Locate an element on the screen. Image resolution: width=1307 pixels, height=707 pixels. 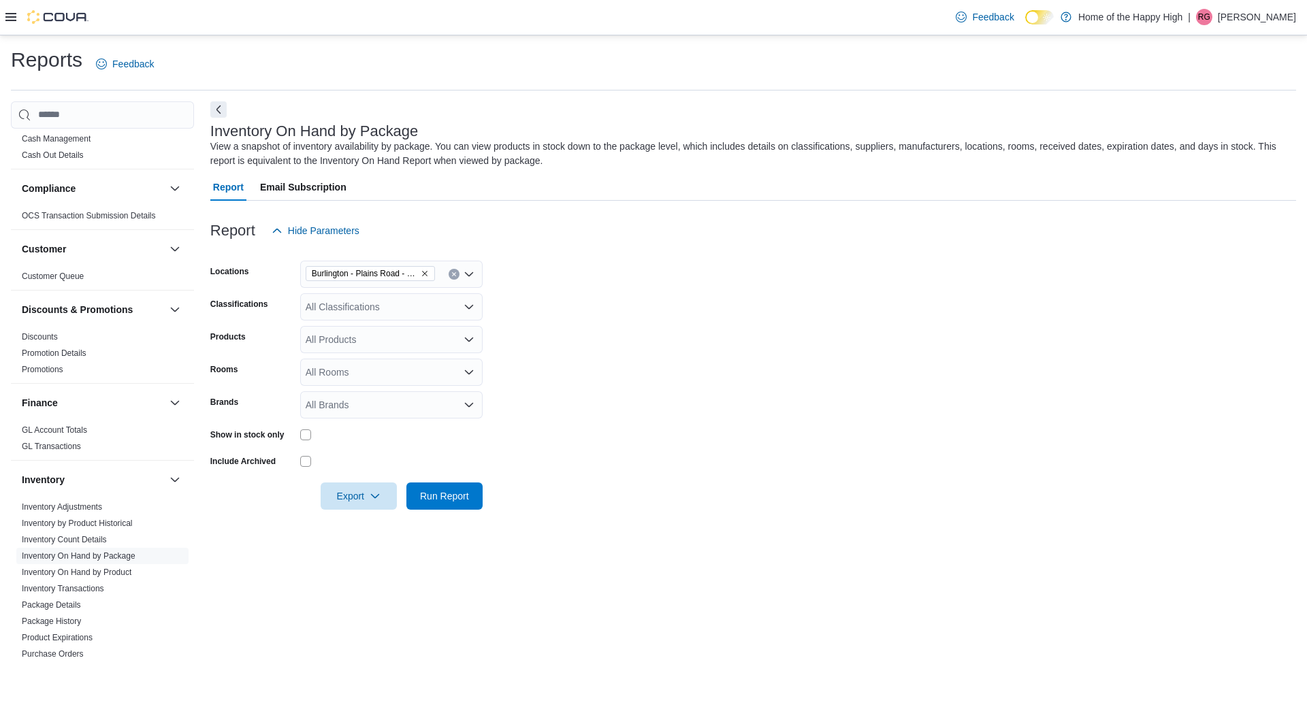
div: Discounts & Promotions is located at coordinates (102, 356).